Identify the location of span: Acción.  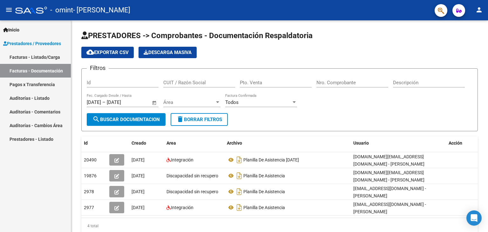
(456, 143).